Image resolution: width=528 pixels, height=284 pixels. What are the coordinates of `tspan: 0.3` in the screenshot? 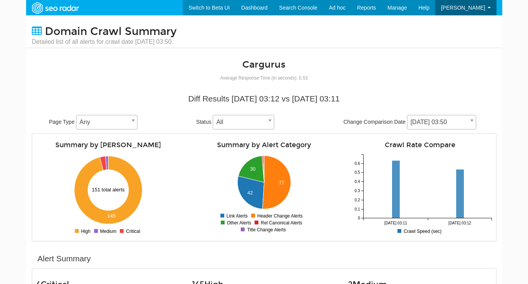 It's located at (357, 190).